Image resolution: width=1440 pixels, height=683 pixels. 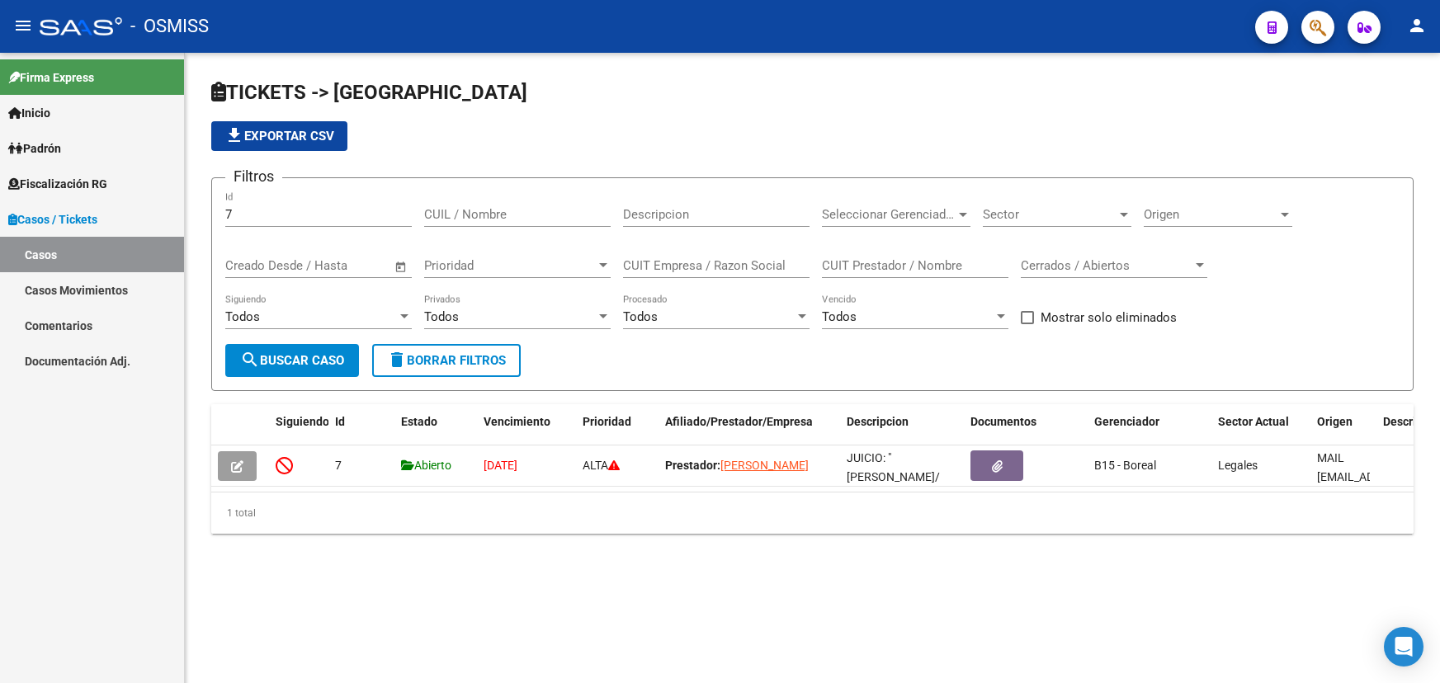 What do you see at coordinates (1106, 266) in the screenshot?
I see `span: Cerrados / Abiertos` at bounding box center [1106, 266].